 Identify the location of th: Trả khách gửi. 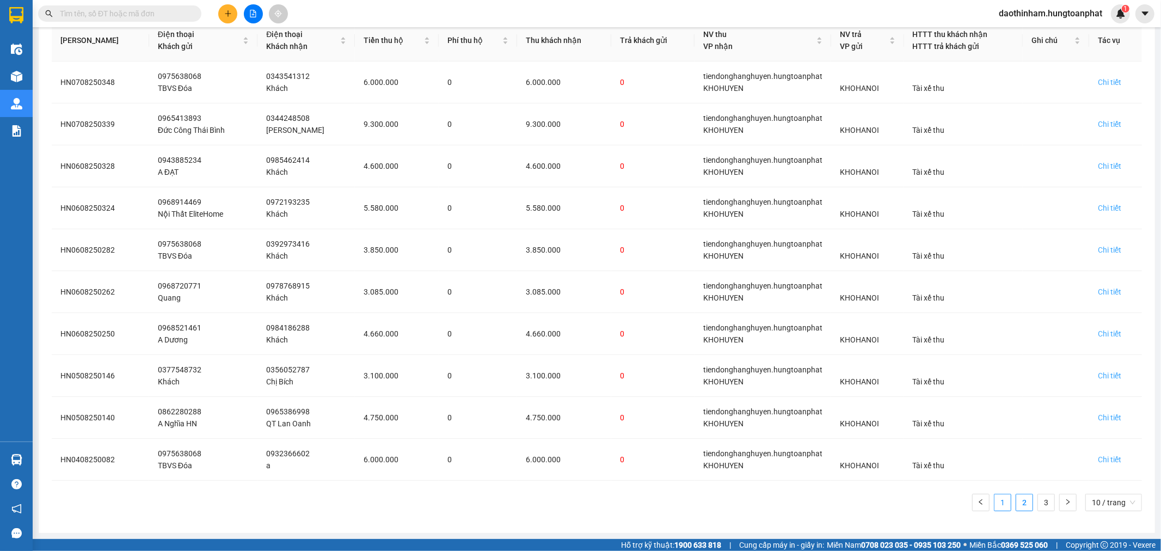
(652, 40).